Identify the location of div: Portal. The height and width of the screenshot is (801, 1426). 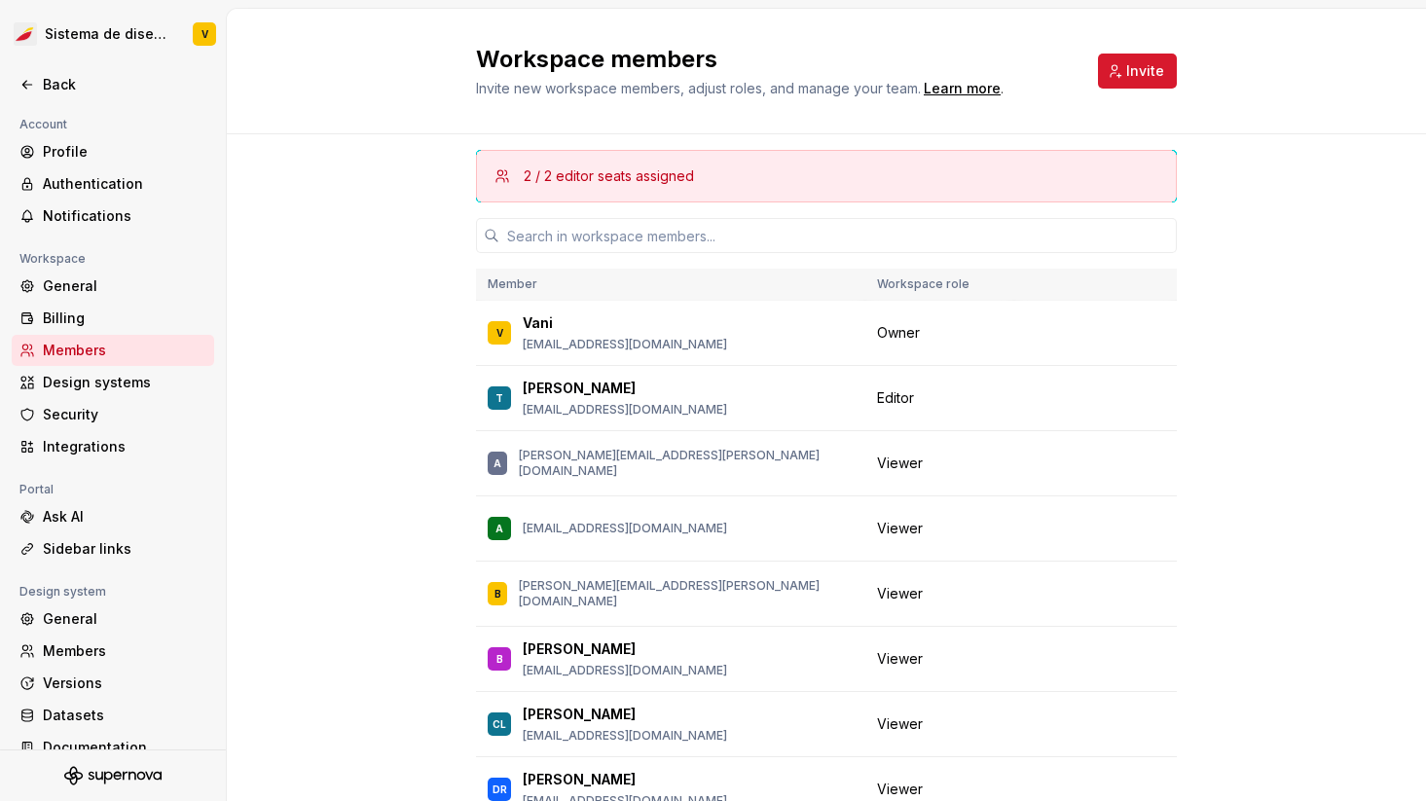
(36, 490).